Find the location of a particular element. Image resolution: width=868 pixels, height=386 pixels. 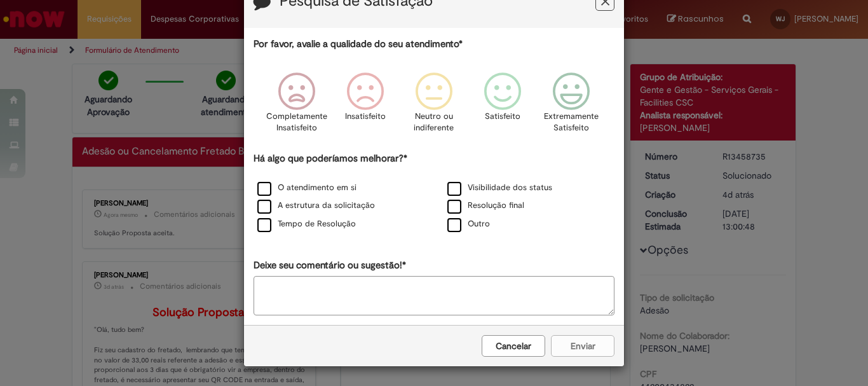

label: Deixe seu comentário ou sugestão!* is located at coordinates (330, 265).